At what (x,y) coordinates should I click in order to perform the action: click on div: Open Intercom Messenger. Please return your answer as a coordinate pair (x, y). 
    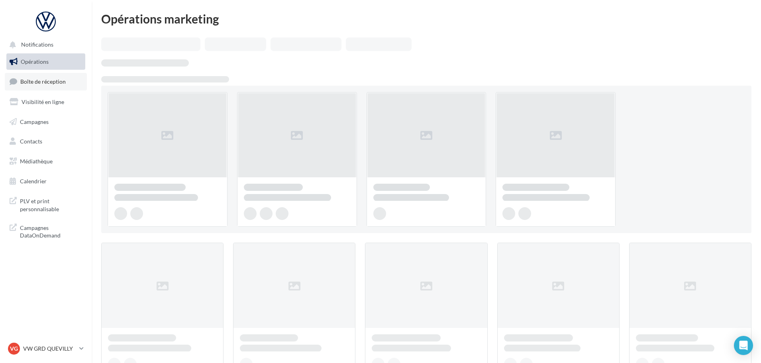
    Looking at the image, I should click on (744, 346).